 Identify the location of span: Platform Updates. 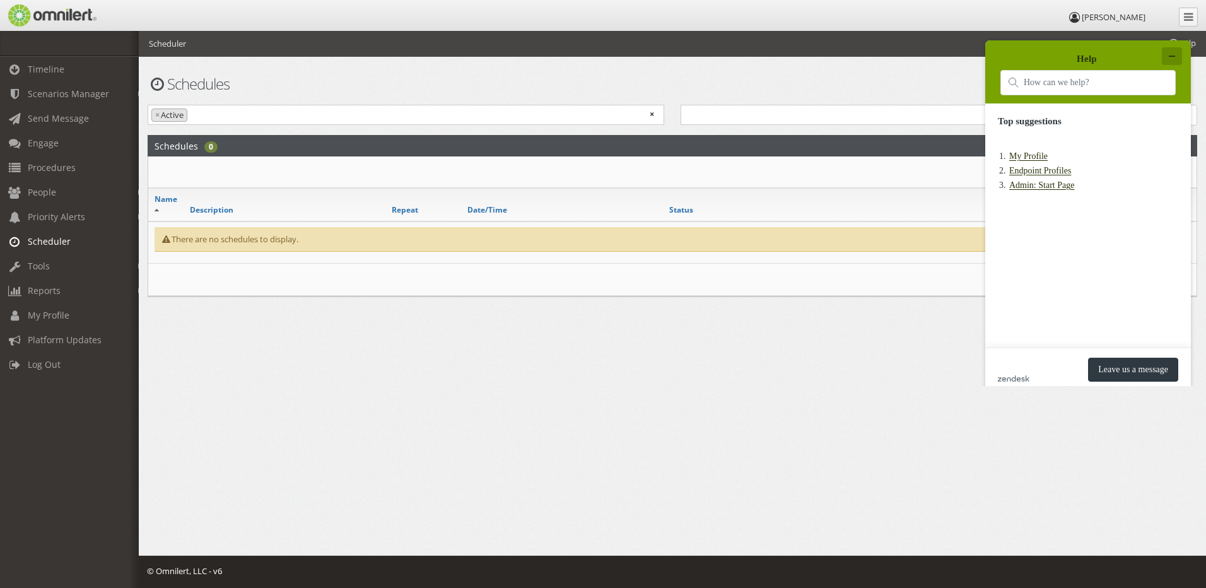
(64, 339).